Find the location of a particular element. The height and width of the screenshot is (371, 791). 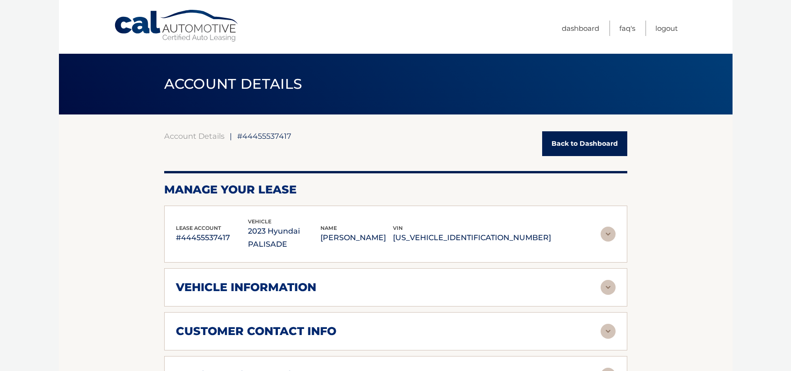

span: vehicle is located at coordinates (259, 222).